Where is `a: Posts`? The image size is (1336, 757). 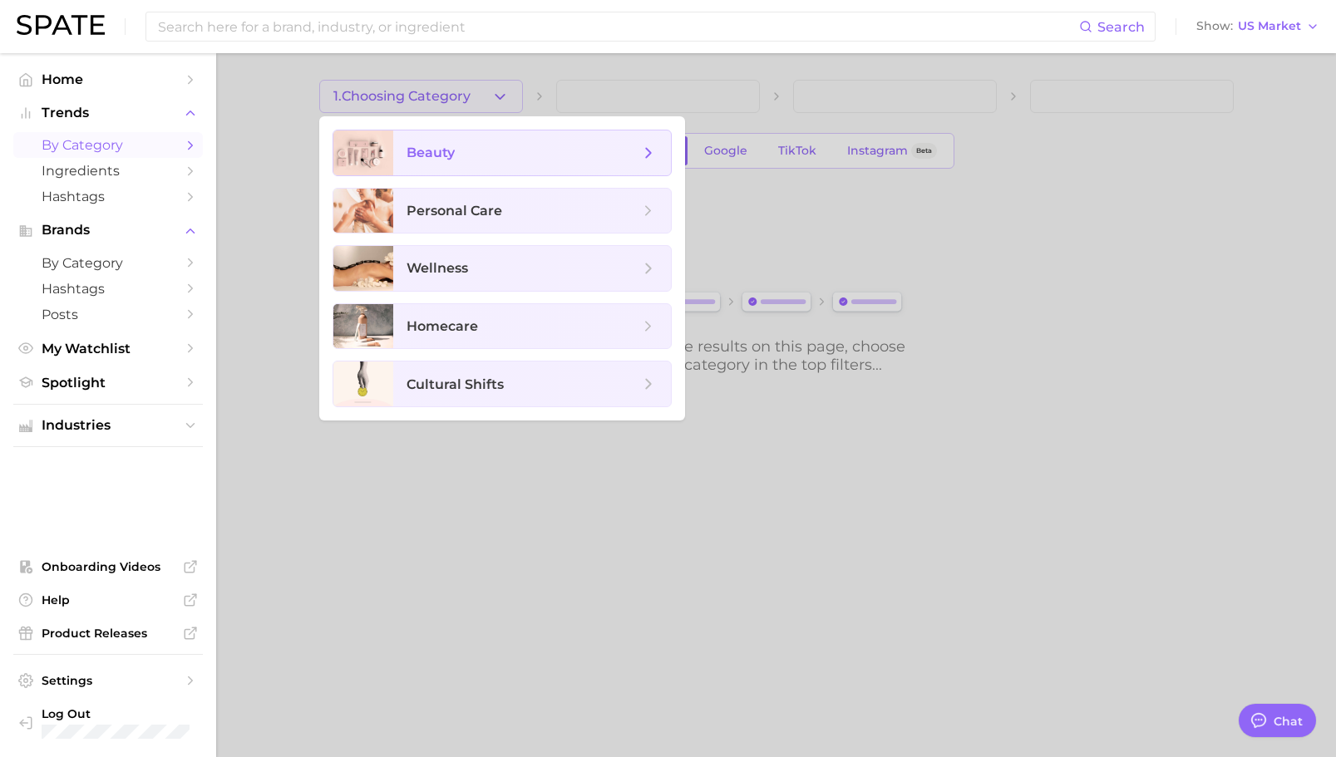
a: Posts is located at coordinates (108, 314).